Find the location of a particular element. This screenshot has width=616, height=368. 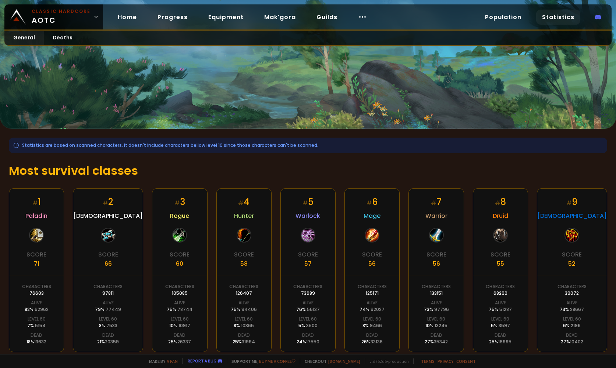

div: 58 is located at coordinates (244, 263).